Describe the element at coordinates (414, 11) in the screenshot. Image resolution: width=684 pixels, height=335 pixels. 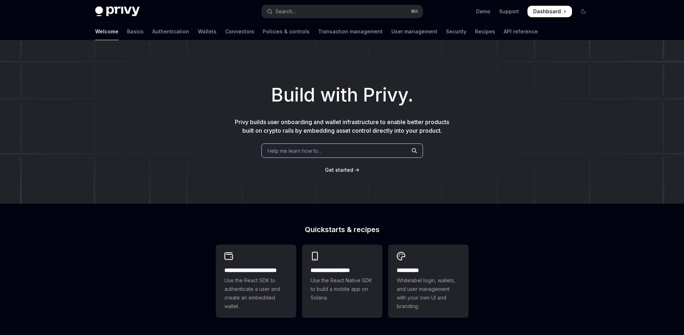
I see `span: ⌘ K` at that location.